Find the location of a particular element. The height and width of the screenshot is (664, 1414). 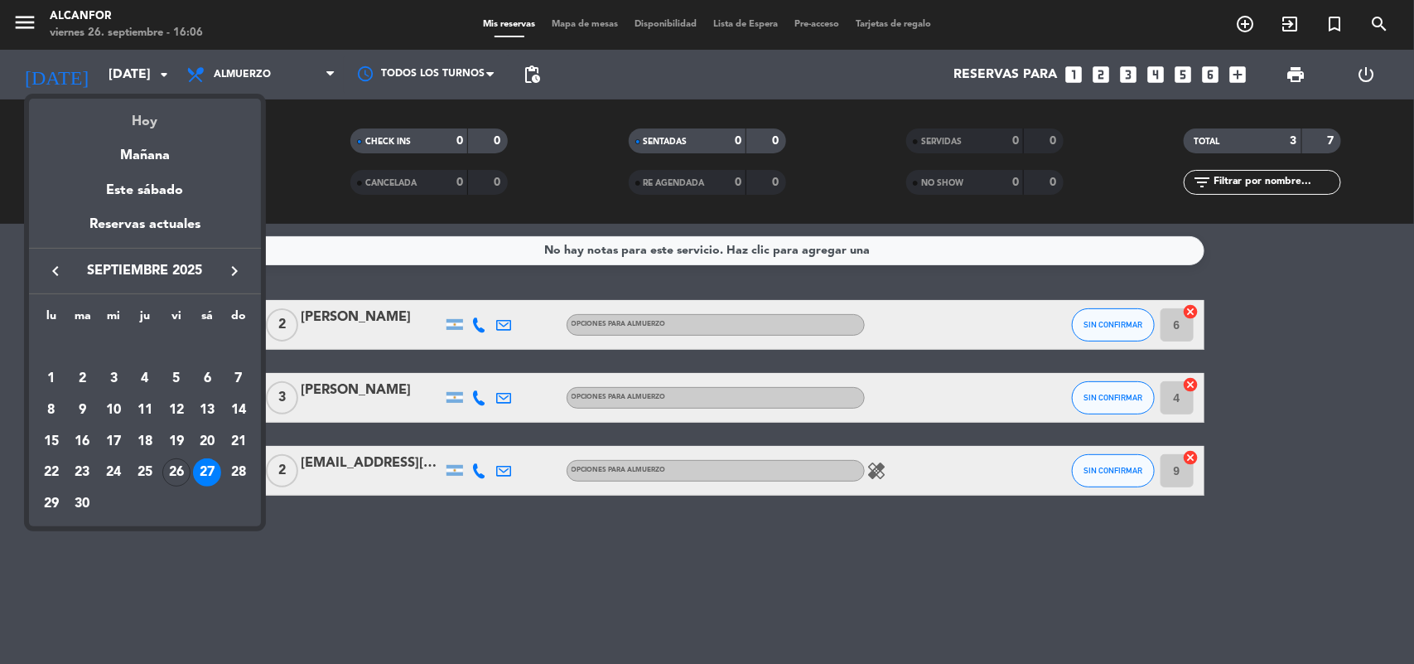

td: 16 de septiembre de 2025 is located at coordinates (83, 442).